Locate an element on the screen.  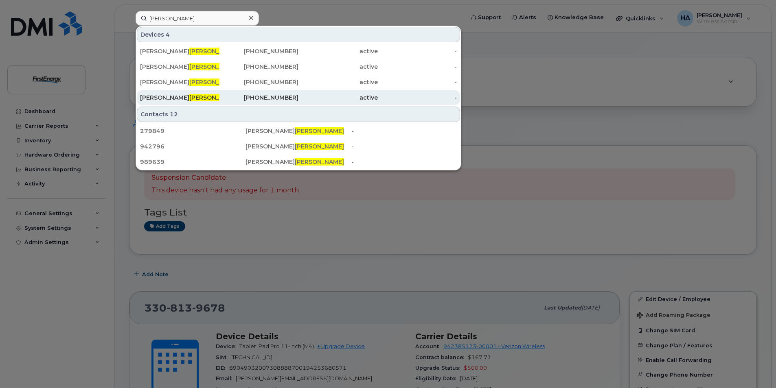
div: 279849 is located at coordinates (193, 131).